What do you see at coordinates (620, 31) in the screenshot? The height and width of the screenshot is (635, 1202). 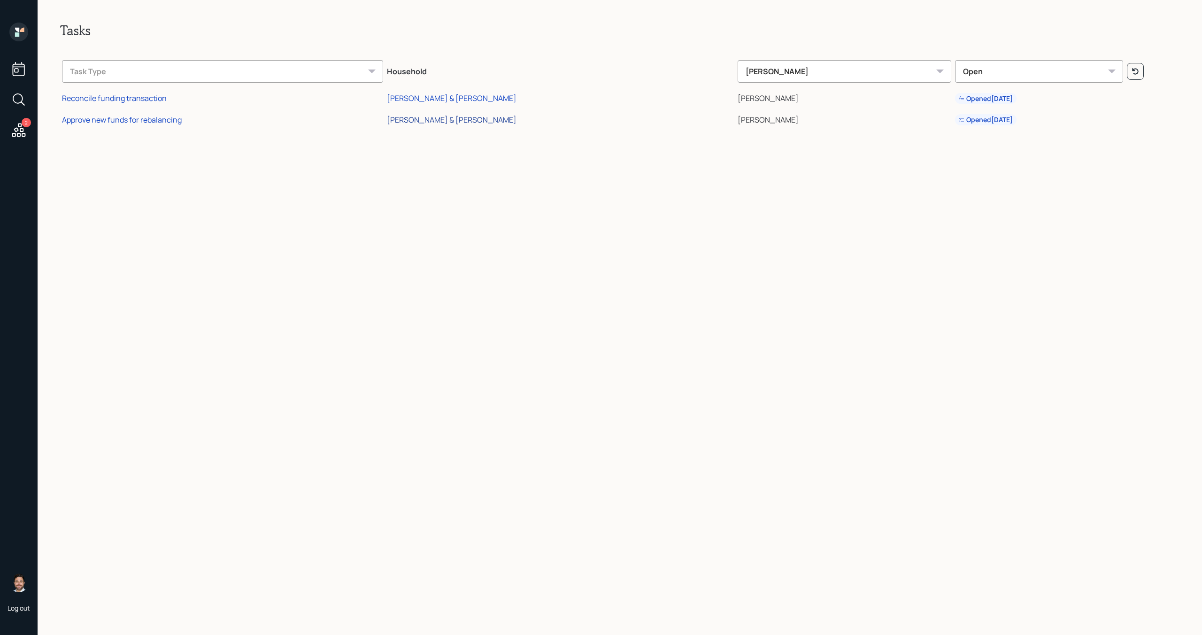 I see `h2: Tasks` at bounding box center [620, 31].